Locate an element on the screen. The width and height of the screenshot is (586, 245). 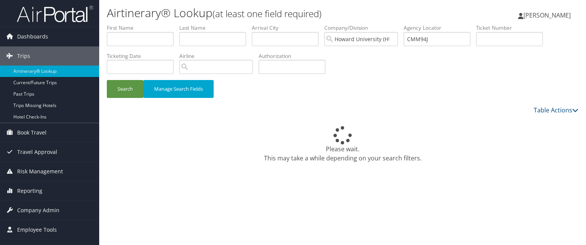
label: Ticketing Date is located at coordinates (143, 56).